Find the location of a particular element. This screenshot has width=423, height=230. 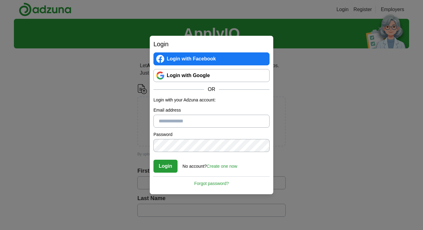

a: Forgot password? is located at coordinates (211, 182).